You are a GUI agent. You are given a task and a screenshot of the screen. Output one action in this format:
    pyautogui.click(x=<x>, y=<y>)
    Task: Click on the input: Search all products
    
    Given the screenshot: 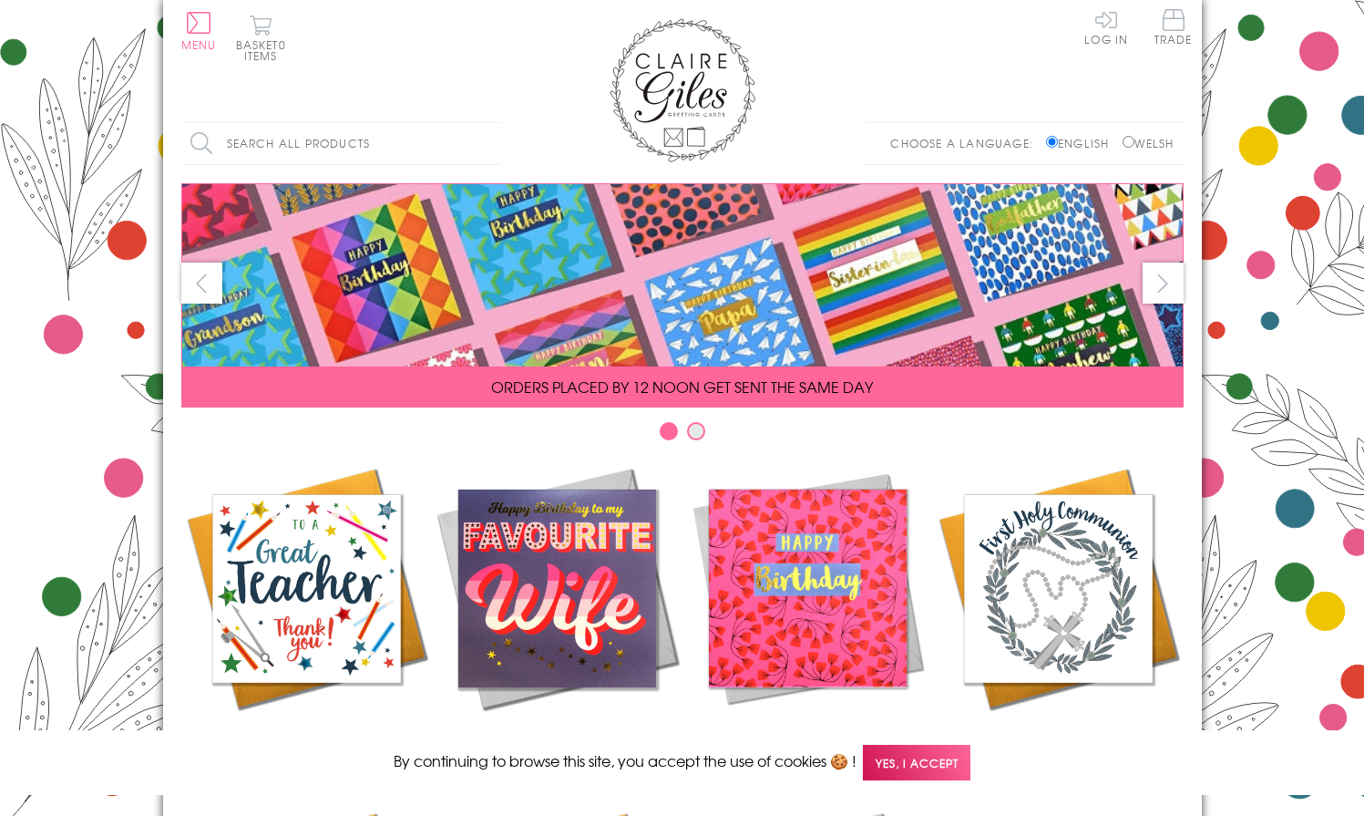 What is the action you would take?
    pyautogui.click(x=341, y=143)
    